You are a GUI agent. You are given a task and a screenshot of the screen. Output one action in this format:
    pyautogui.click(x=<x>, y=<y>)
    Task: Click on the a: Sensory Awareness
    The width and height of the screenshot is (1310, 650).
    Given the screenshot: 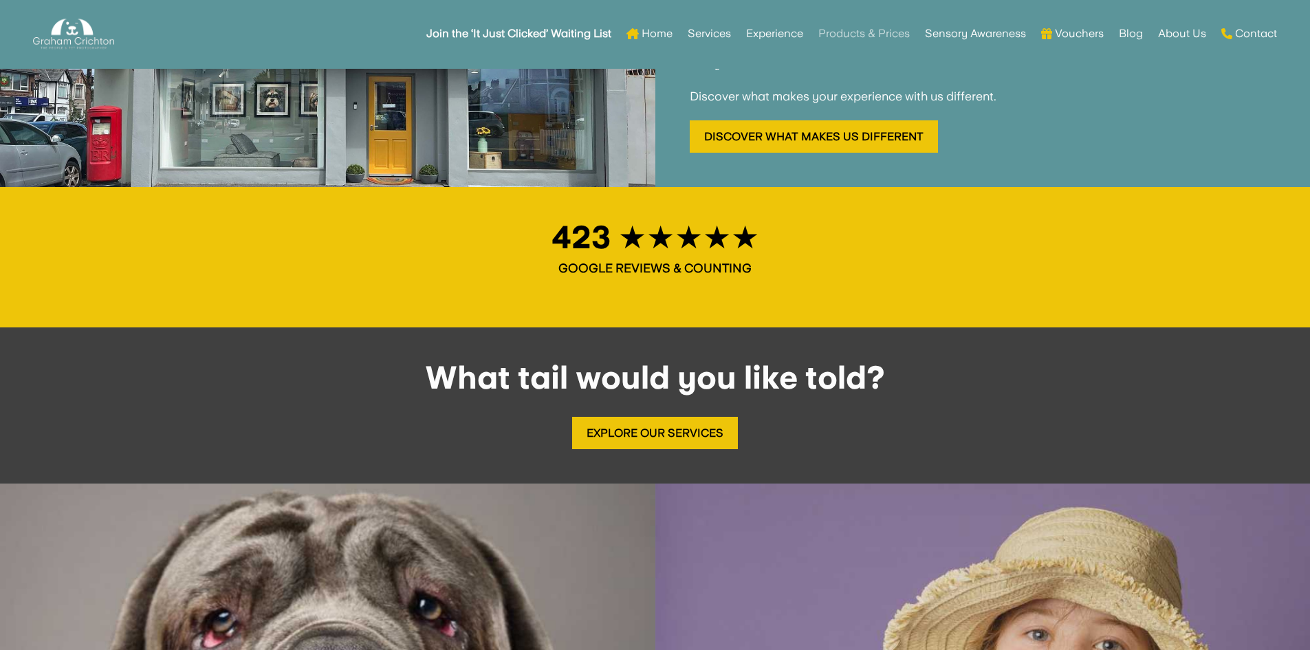 What is the action you would take?
    pyautogui.click(x=975, y=34)
    